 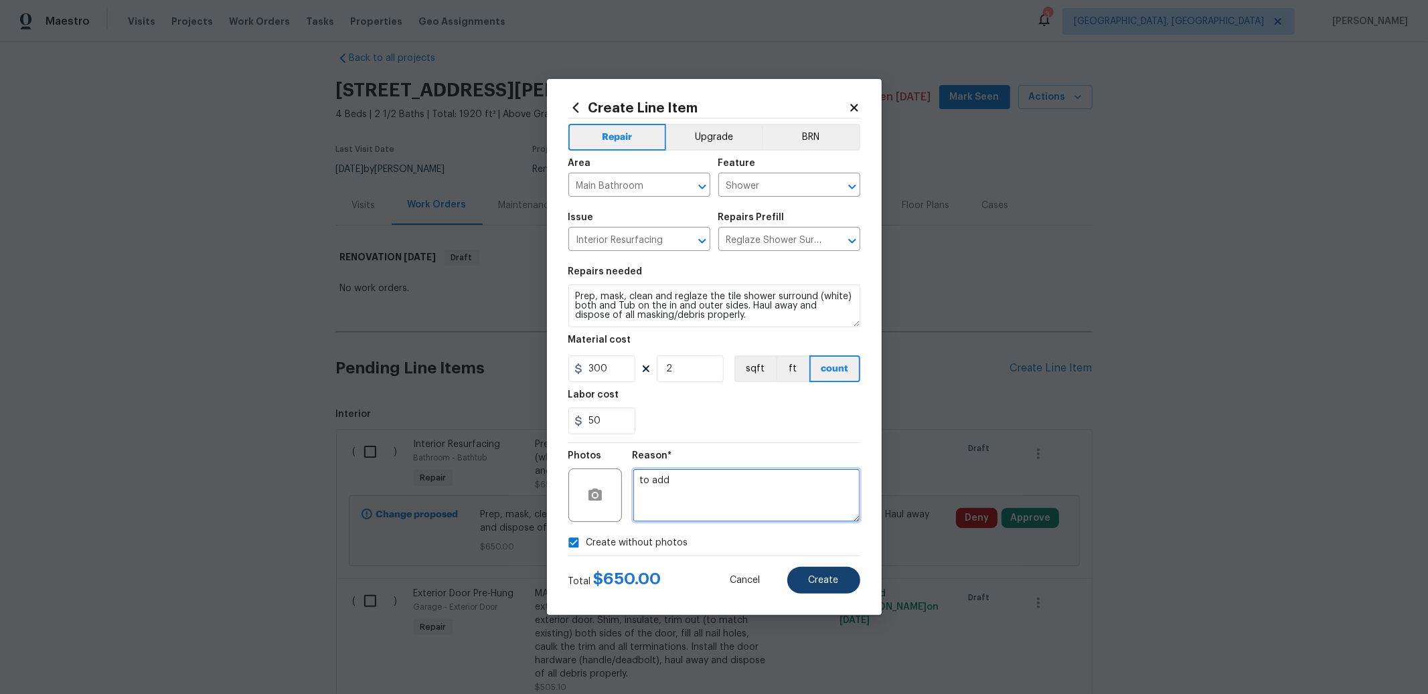 What do you see at coordinates (581, 218) in the screenshot?
I see `h5: Issue` at bounding box center [581, 218].